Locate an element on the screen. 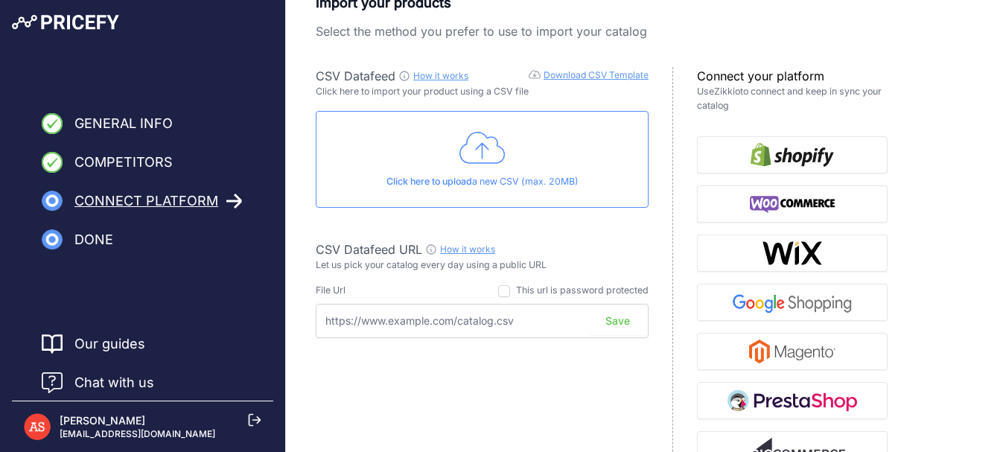 This screenshot has width=1006, height=452. span: Connect Platform is located at coordinates (146, 201).